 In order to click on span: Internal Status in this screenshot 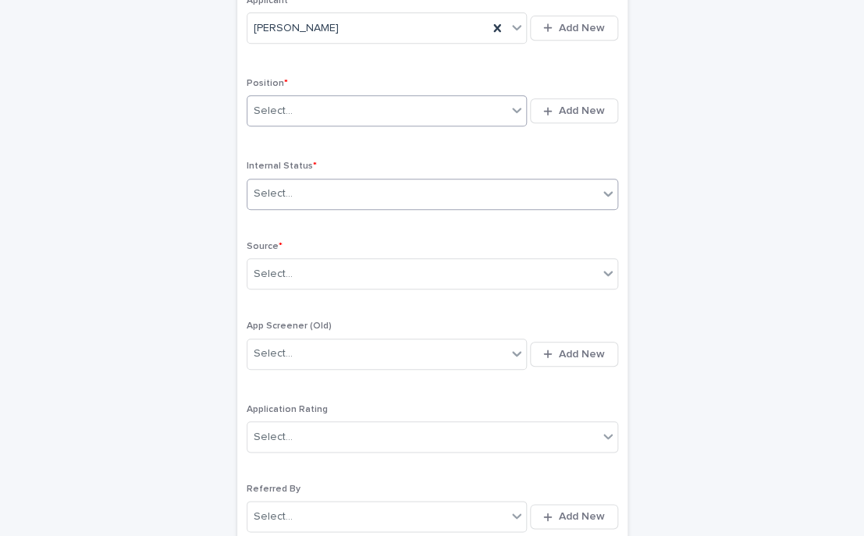, I will do `click(282, 166)`.